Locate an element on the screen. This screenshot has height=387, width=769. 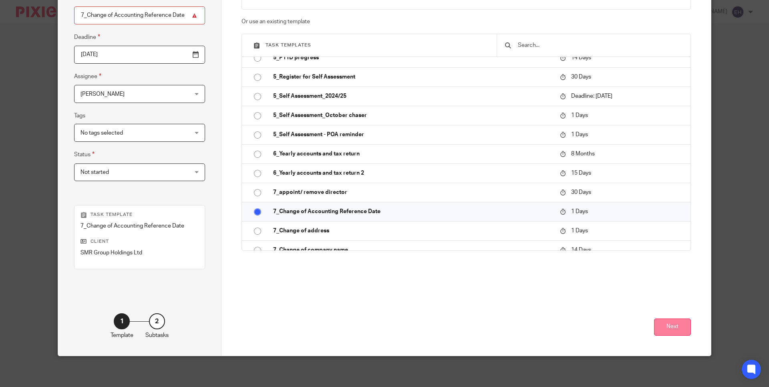
div: 2 is located at coordinates (157, 321).